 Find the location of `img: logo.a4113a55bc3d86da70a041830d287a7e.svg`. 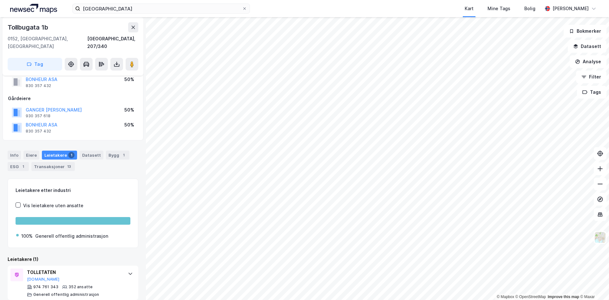

img: logo.a4113a55bc3d86da70a041830d287a7e.svg is located at coordinates (34, 9).